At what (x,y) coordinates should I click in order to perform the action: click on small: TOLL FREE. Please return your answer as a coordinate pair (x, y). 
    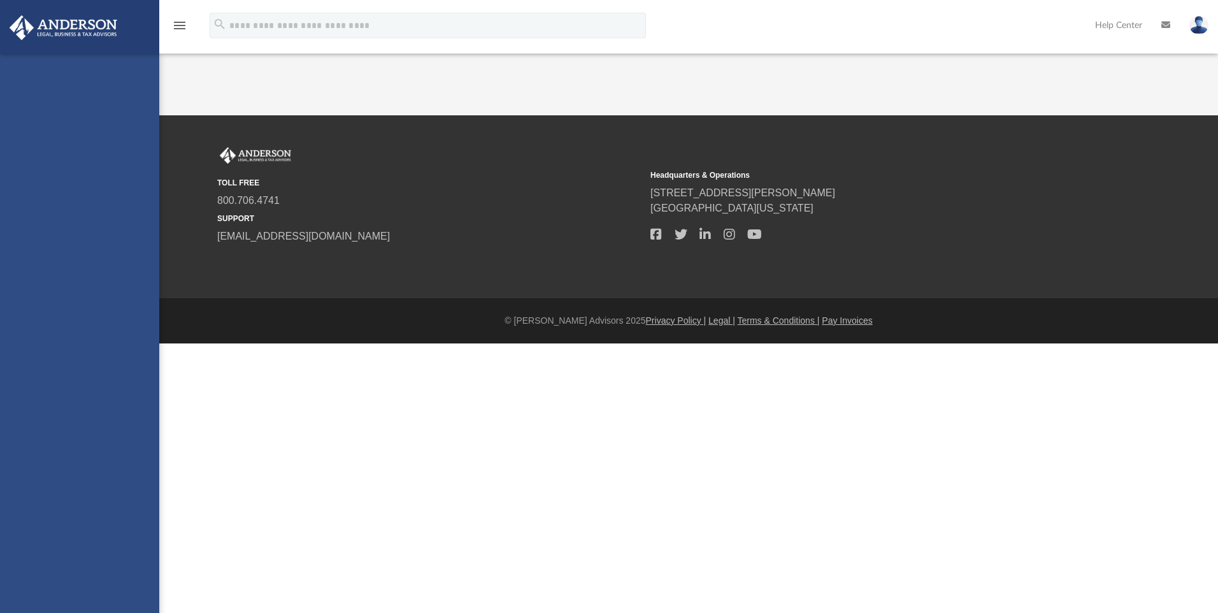
    Looking at the image, I should click on (429, 183).